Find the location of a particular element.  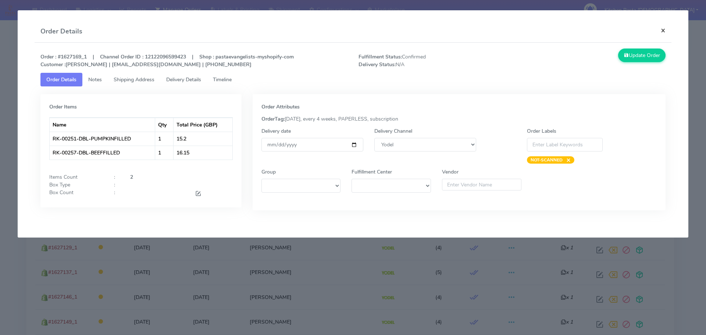

th: Qty is located at coordinates (164, 125).